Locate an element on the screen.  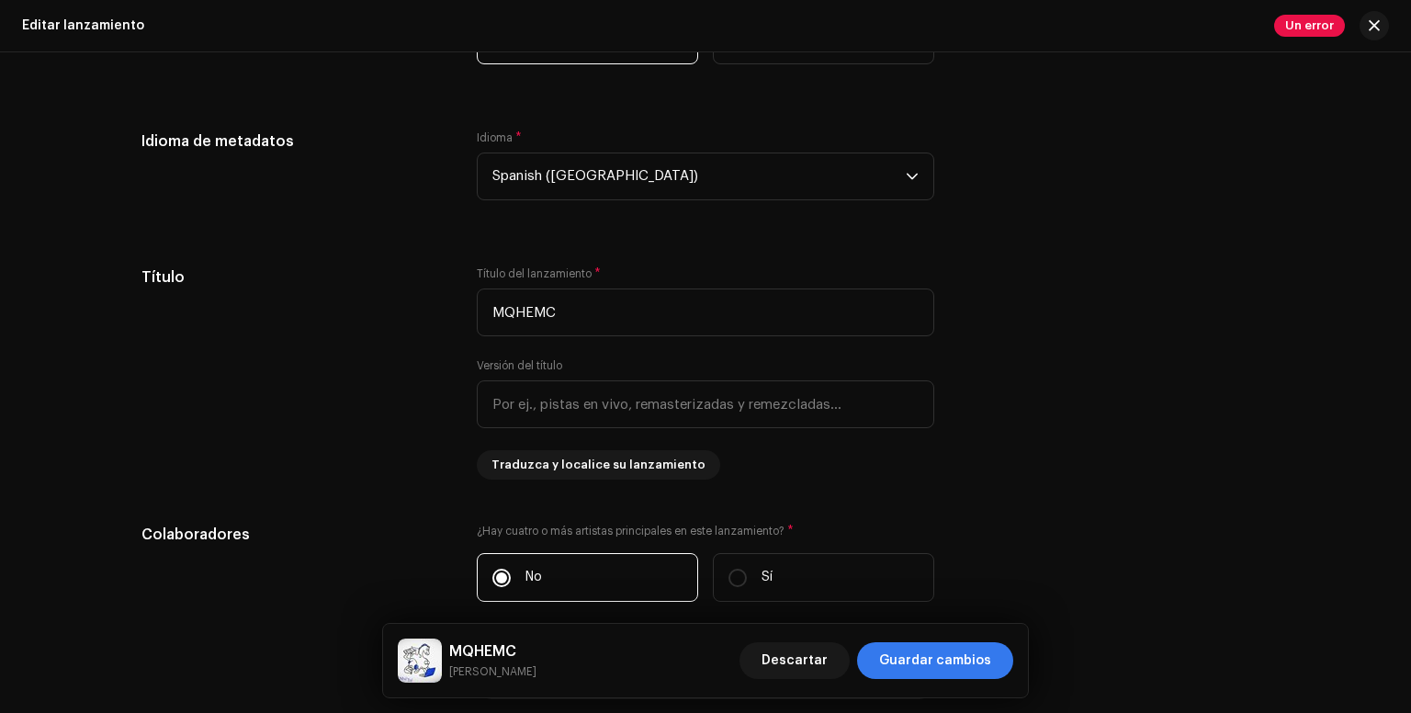
button: Guardar cambios is located at coordinates (935, 660).